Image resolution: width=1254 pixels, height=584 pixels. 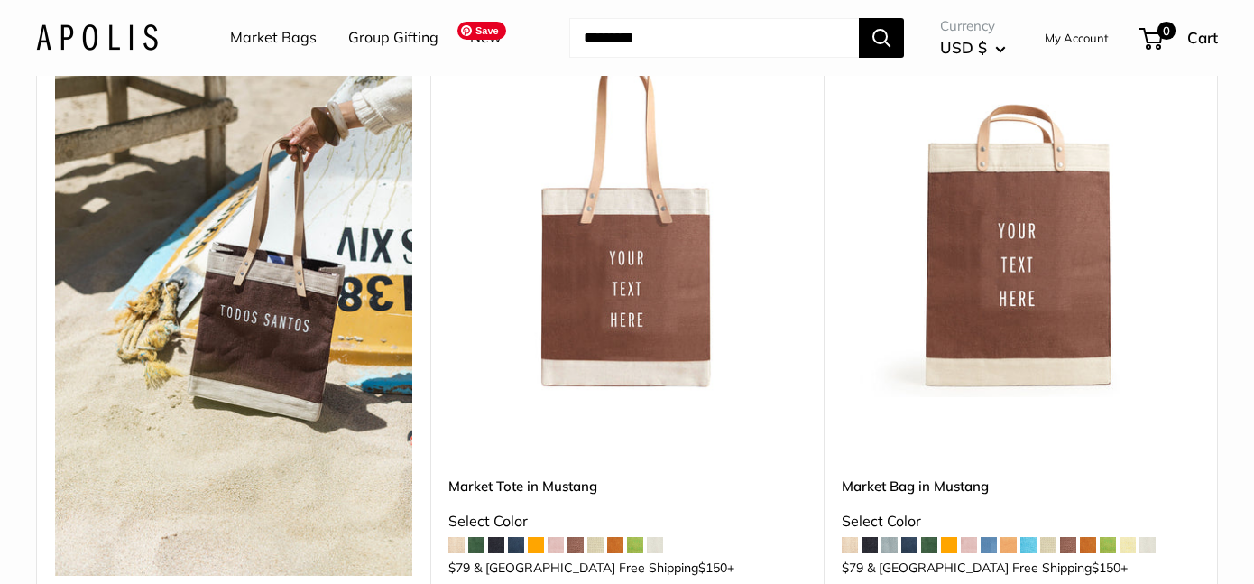 What do you see at coordinates (1020, 485) in the screenshot?
I see `a: Market Bag in Mustang` at bounding box center [1020, 485].